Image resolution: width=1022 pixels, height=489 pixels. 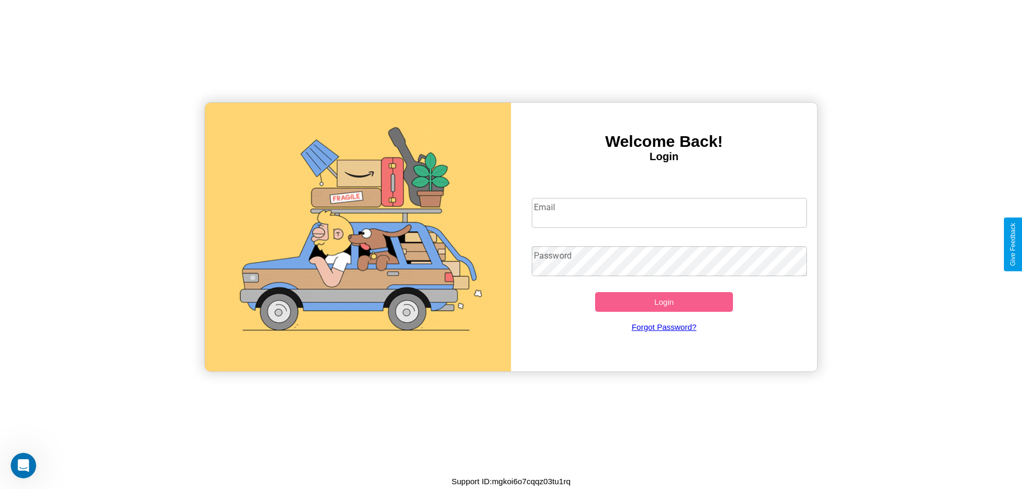 I want to click on h3: Welcome Back!, so click(x=664, y=142).